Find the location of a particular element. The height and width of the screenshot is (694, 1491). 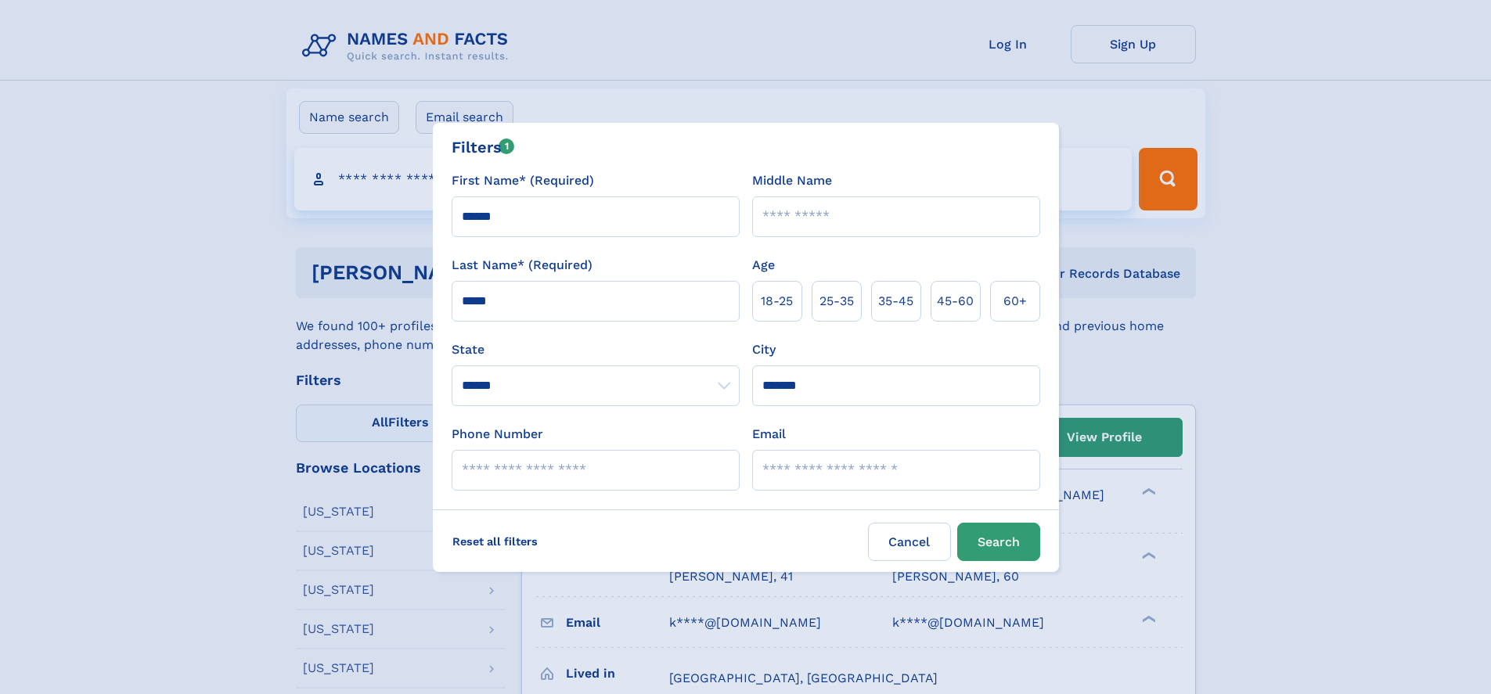

span: 18‑25 is located at coordinates (777, 301).